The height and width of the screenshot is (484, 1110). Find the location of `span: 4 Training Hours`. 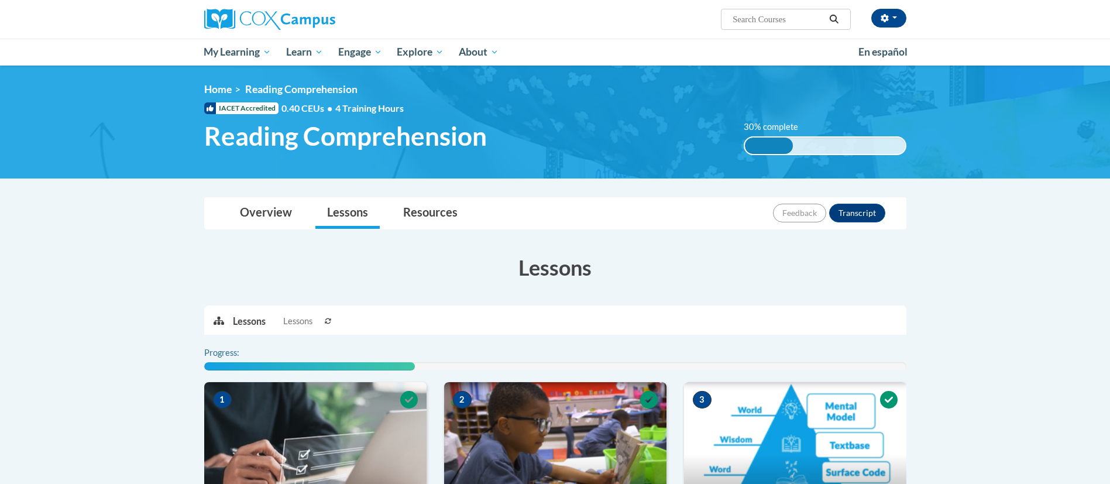

span: 4 Training Hours is located at coordinates (369, 108).